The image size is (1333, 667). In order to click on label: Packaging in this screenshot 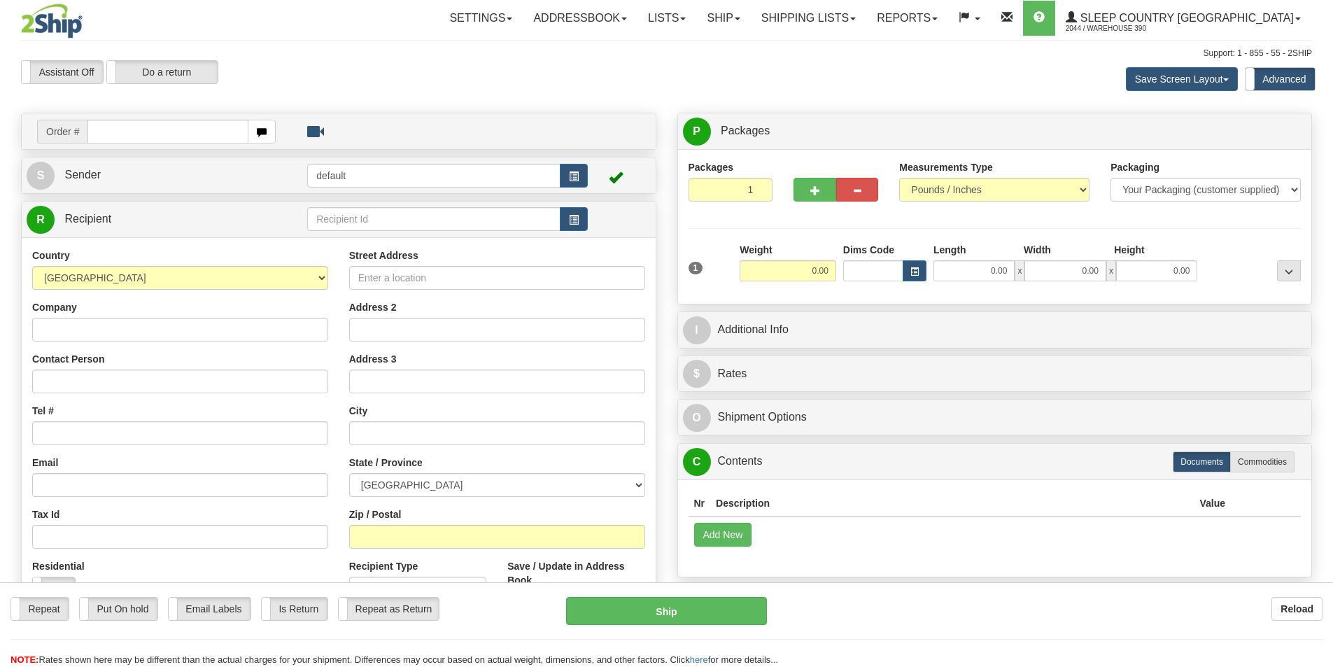, I will do `click(1135, 167)`.